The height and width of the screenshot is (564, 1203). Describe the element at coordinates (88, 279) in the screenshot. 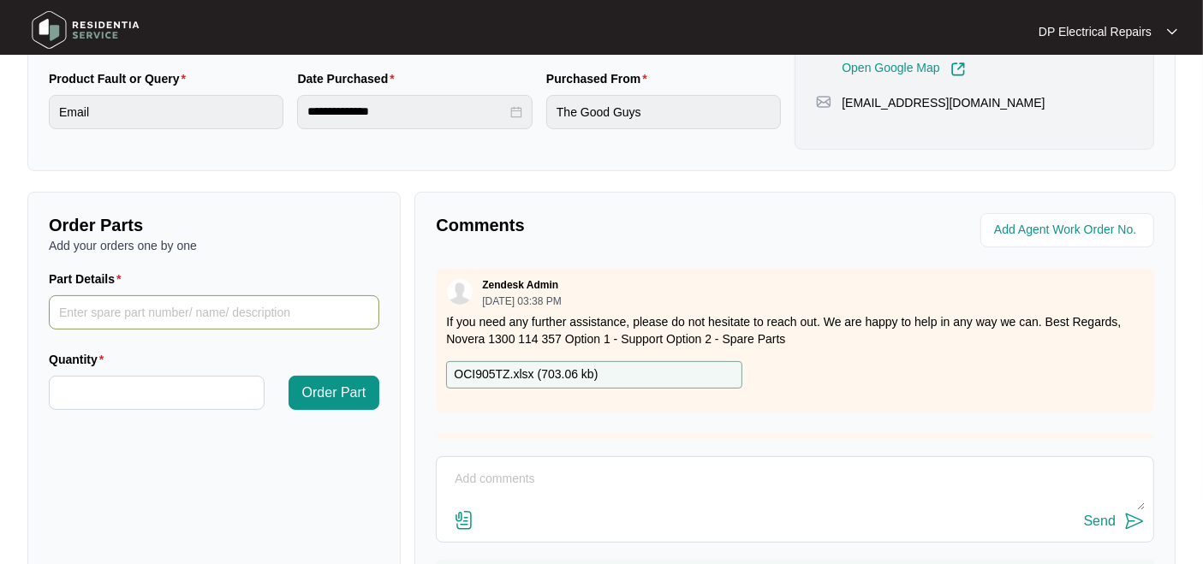

I see `label: Part Details` at that location.